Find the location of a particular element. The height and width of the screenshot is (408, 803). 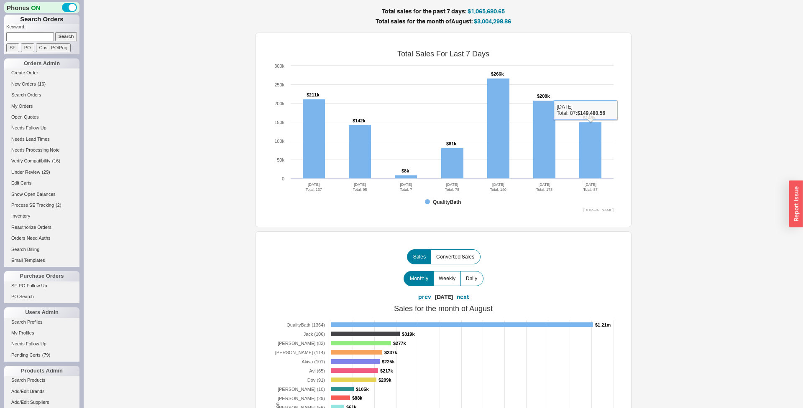

h5: Total sales for the past 7 days: is located at coordinates (443, 11).